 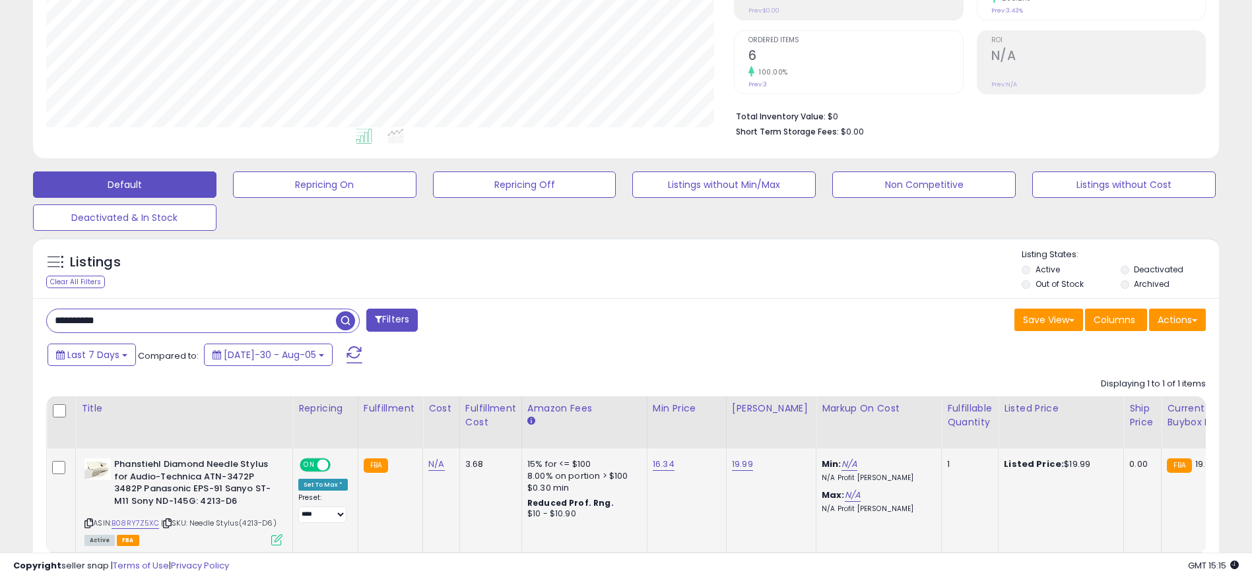 What do you see at coordinates (323, 485) in the screenshot?
I see `div: Set To Max *` at bounding box center [323, 485].